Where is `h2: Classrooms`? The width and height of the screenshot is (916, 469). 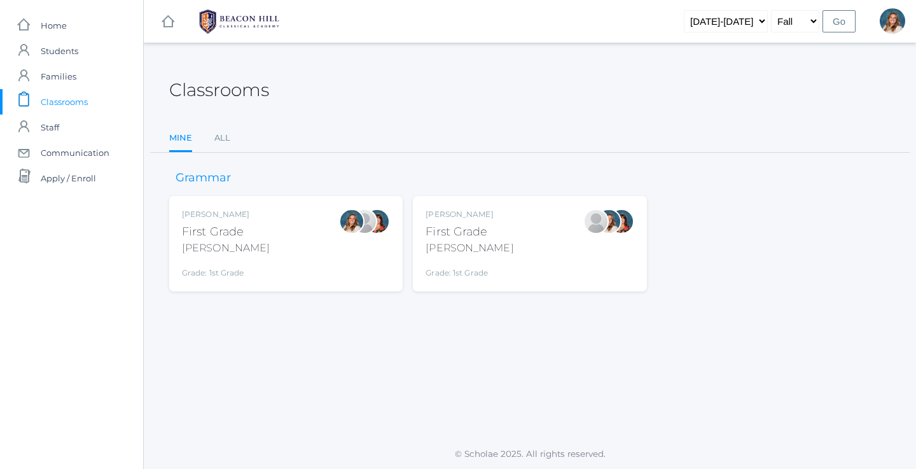 h2: Classrooms is located at coordinates (219, 90).